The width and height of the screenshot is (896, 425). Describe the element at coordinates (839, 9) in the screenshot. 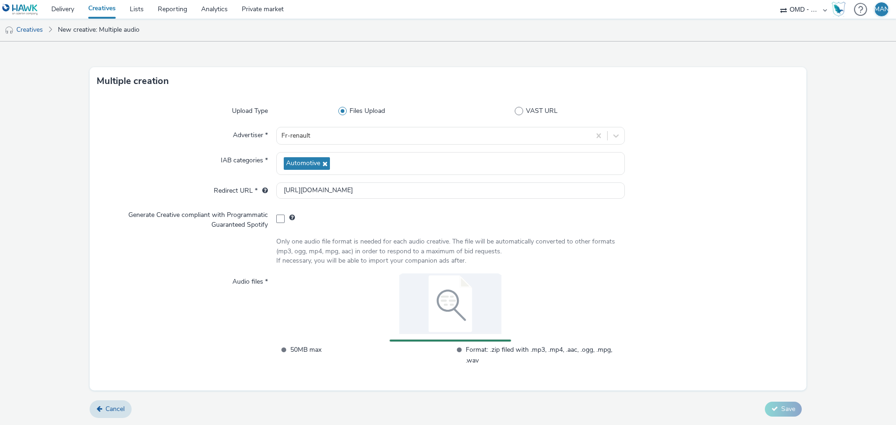

I see `img: Hawk Academy` at that location.